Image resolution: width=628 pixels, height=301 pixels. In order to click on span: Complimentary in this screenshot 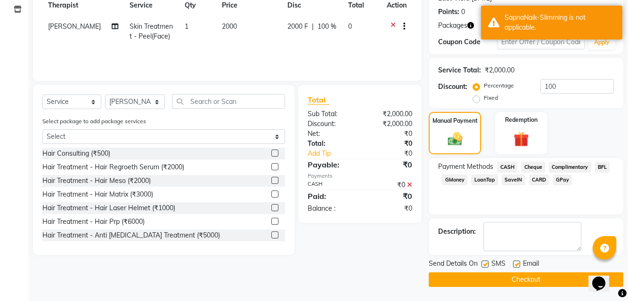, I will do `click(570, 167)`.